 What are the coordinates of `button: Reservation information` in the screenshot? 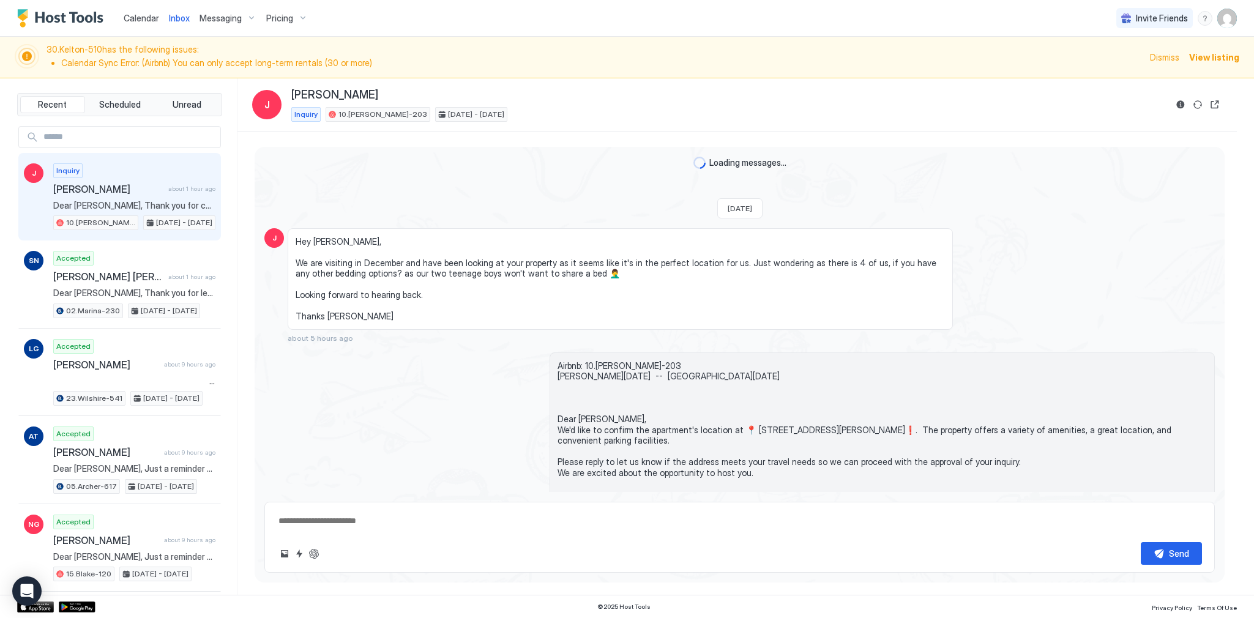 It's located at (1180, 105).